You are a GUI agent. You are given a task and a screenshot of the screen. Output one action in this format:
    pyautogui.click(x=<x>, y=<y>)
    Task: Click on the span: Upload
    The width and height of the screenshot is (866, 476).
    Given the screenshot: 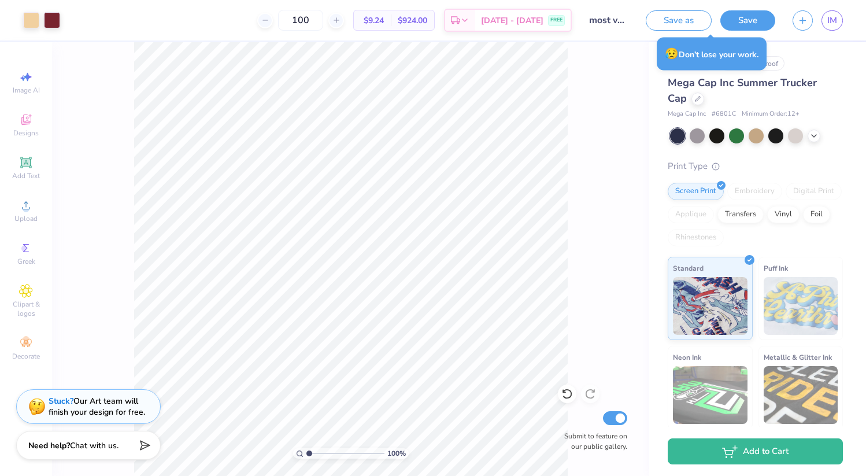 What is the action you would take?
    pyautogui.click(x=26, y=219)
    